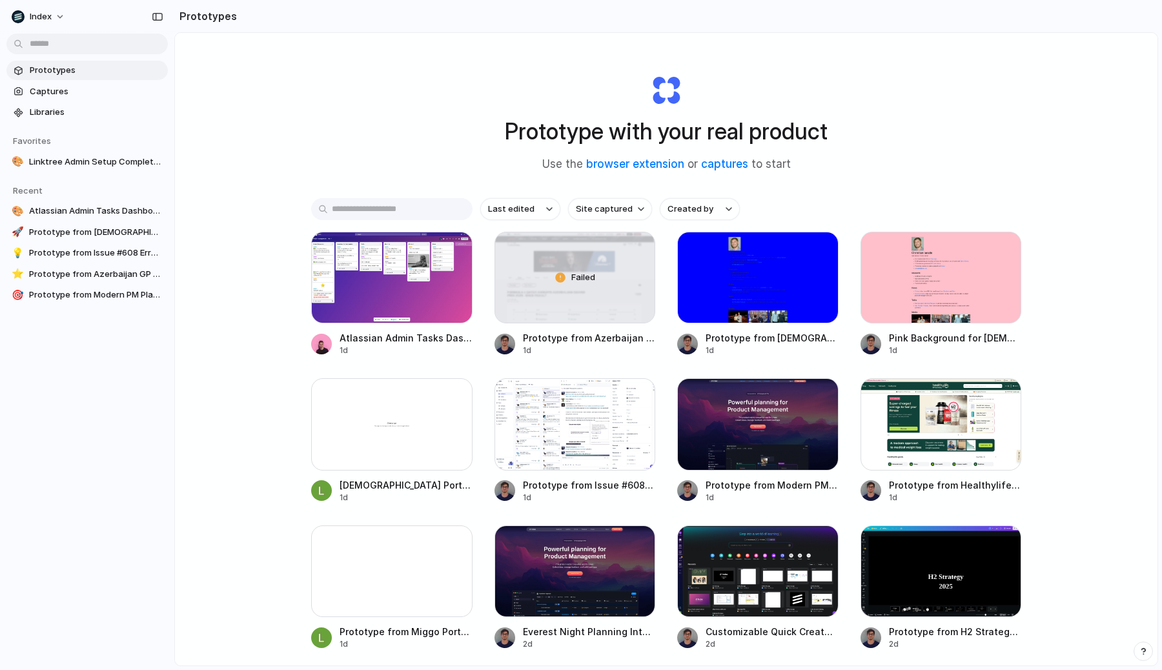 This screenshot has width=1162, height=670. What do you see at coordinates (96, 112) in the screenshot?
I see `span: Libraries` at bounding box center [96, 112].